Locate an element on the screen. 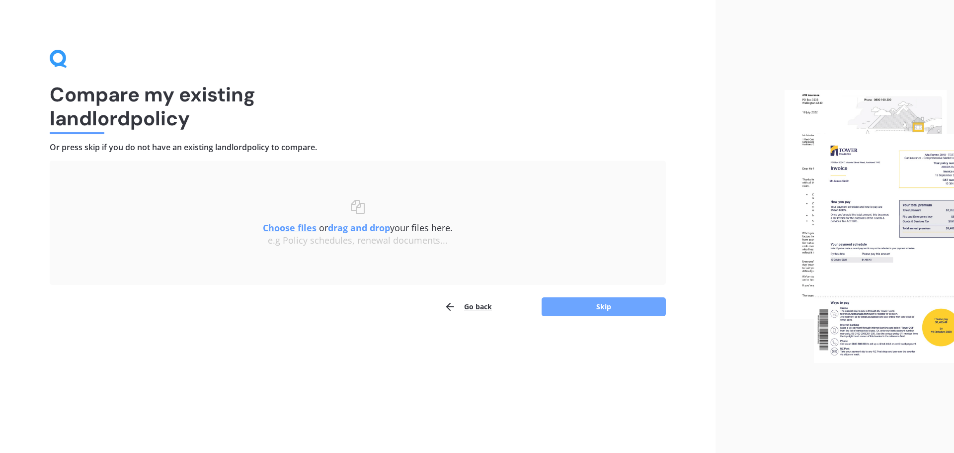  u: Choose files is located at coordinates (290, 228).